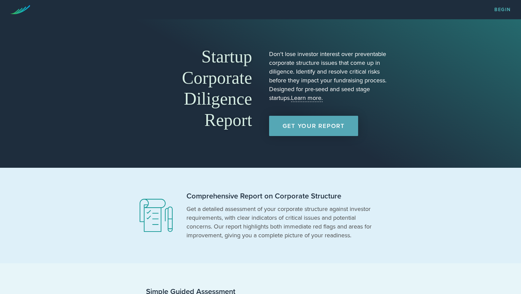 The width and height of the screenshot is (521, 294). I want to click on a: Get Your Report, so click(314, 126).